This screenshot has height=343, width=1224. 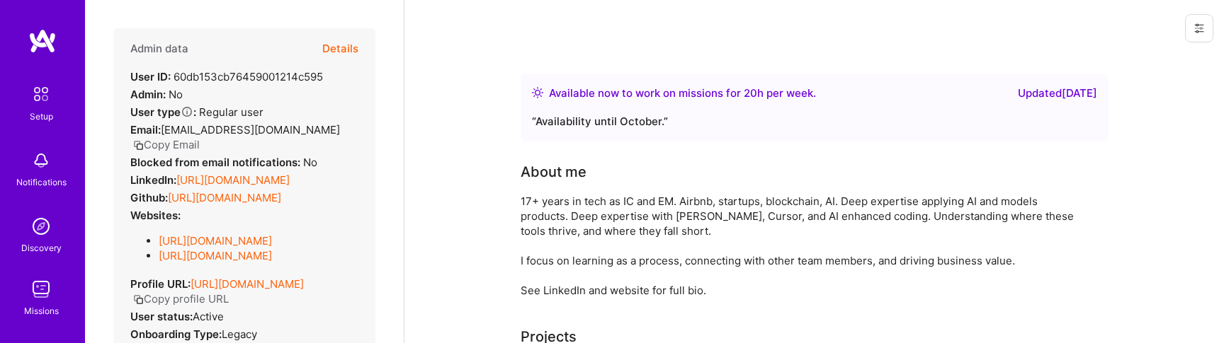 I want to click on img: bell, so click(x=41, y=161).